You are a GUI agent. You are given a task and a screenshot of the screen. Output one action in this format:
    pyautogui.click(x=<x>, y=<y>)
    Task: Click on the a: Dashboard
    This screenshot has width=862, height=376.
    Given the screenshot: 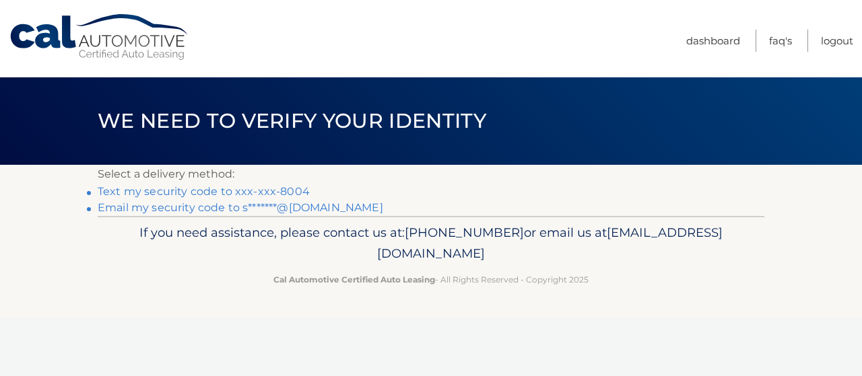 What is the action you would take?
    pyautogui.click(x=713, y=40)
    